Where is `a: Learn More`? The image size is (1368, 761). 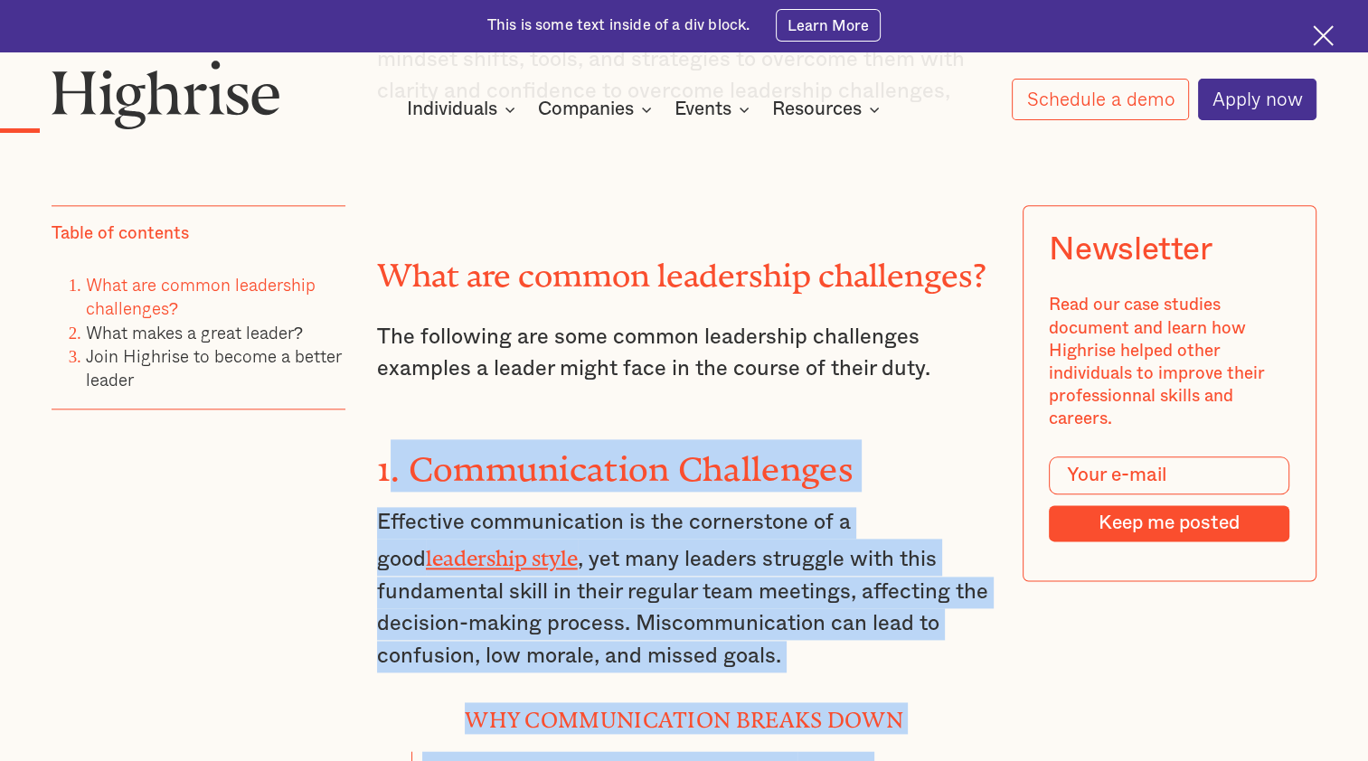 a: Learn More is located at coordinates (828, 25).